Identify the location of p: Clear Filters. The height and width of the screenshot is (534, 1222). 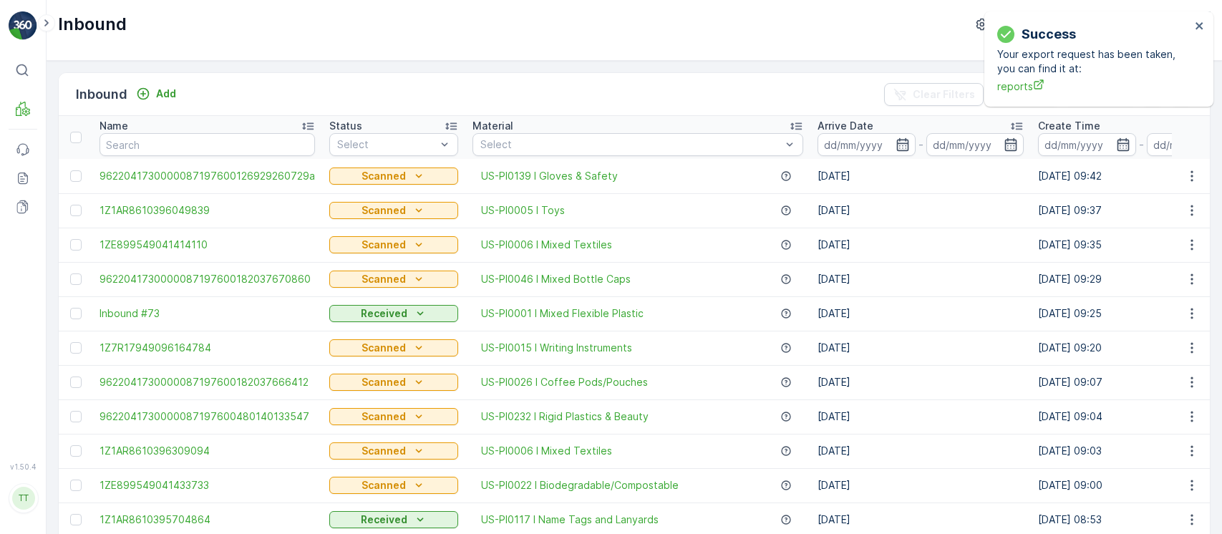
(943, 94).